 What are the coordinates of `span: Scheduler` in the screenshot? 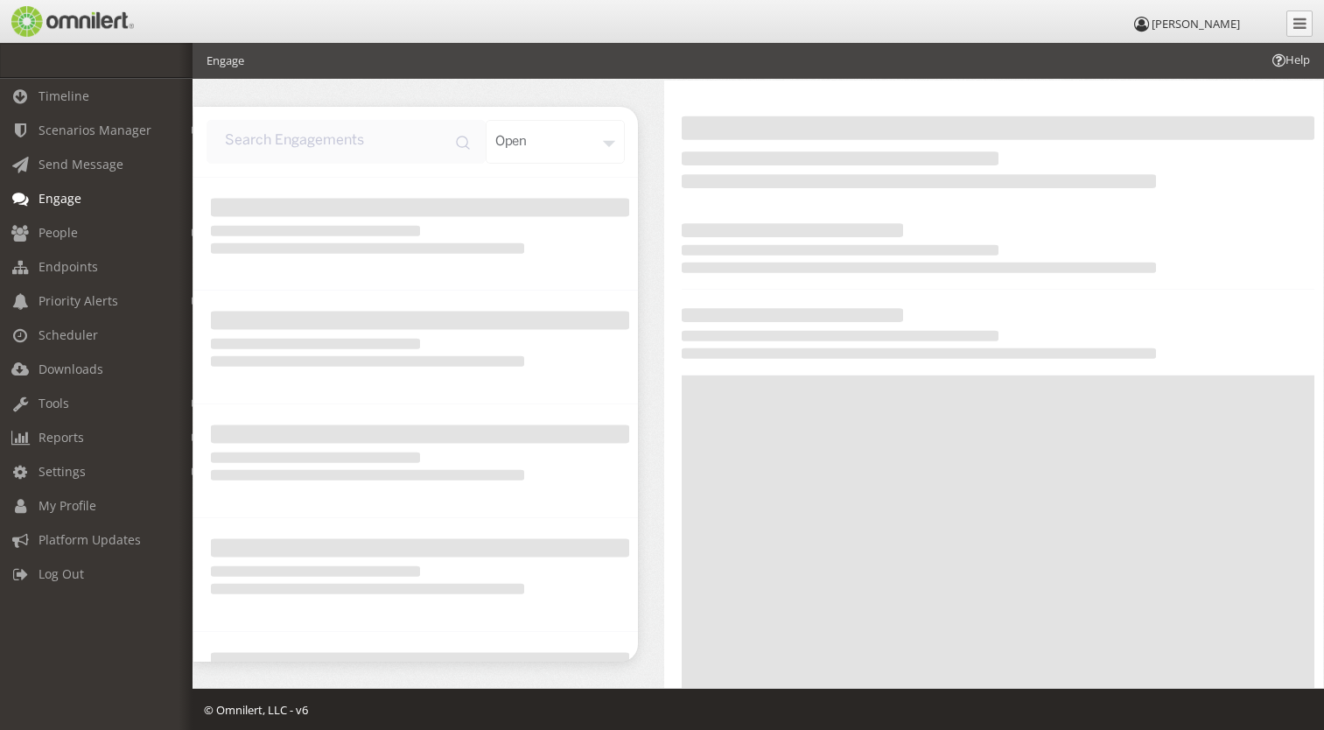 It's located at (68, 334).